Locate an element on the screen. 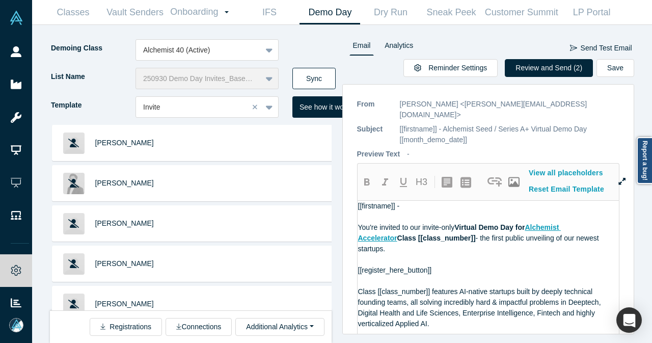  a: Sneak Peek is located at coordinates (450, 12).